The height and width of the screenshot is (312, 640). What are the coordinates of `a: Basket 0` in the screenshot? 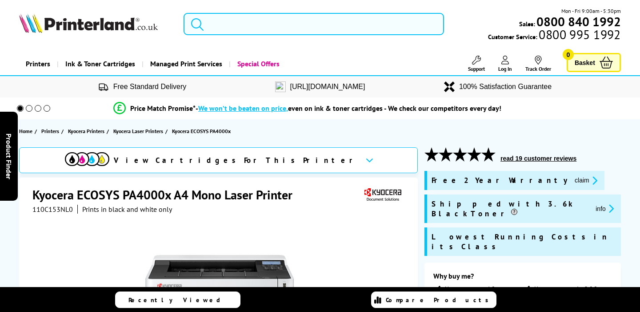 It's located at (594, 62).